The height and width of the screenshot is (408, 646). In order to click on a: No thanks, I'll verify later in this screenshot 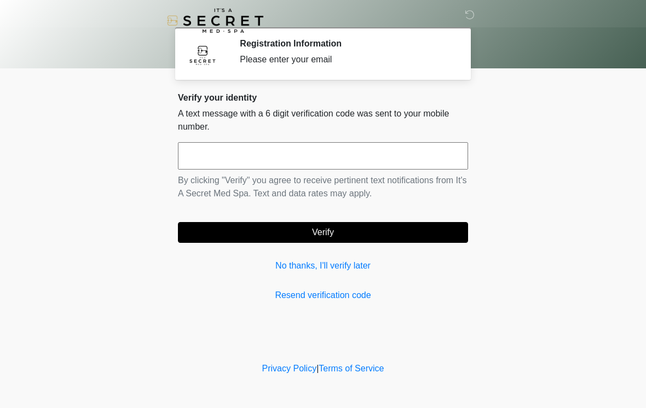, I will do `click(323, 266)`.